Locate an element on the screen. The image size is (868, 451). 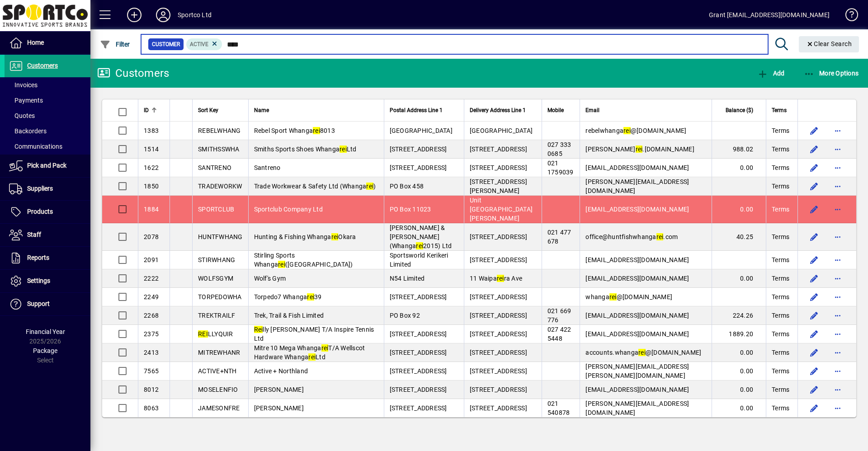
div: Sportco Ltd is located at coordinates (194, 15).